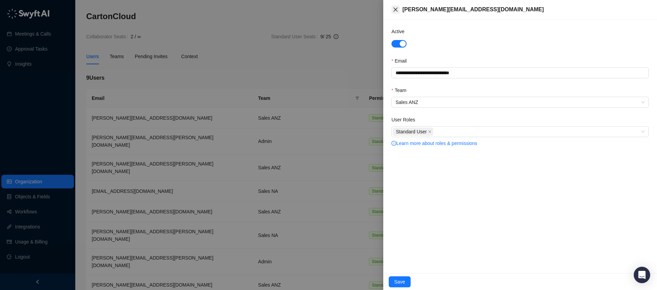 Image resolution: width=657 pixels, height=290 pixels. What do you see at coordinates (520, 102) in the screenshot?
I see `span: Sales ANZ` at bounding box center [520, 102].